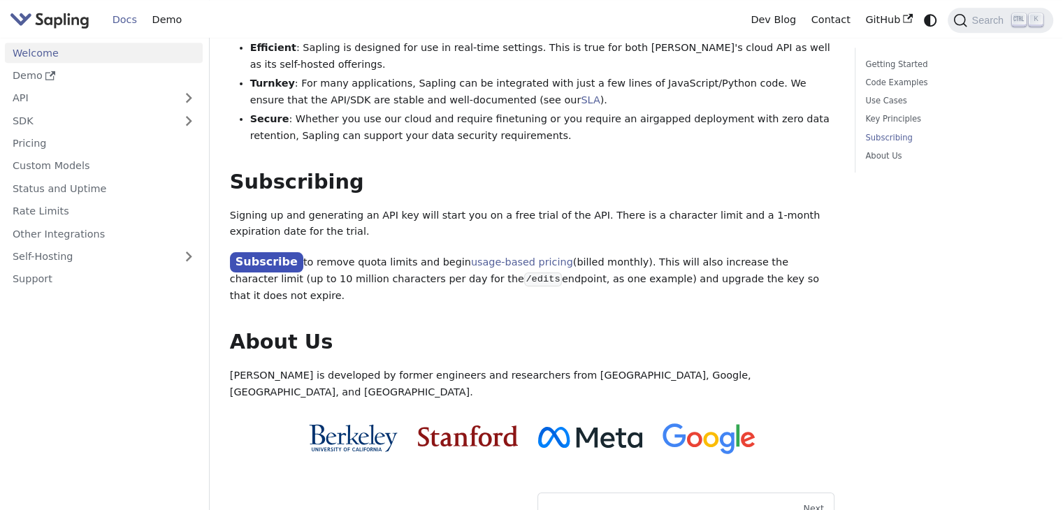  I want to click on a: Contact, so click(831, 20).